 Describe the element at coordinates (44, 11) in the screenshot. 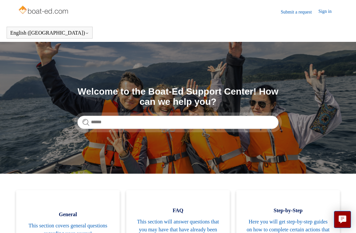

I see `img: Boat-Ed Help Center home page` at that location.